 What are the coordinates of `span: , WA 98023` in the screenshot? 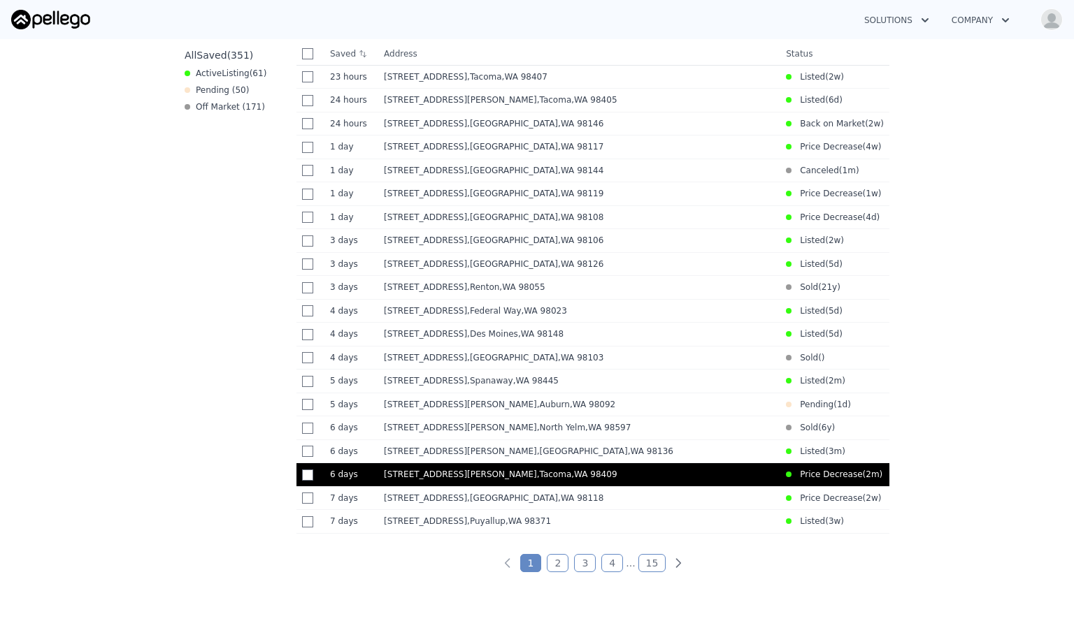 It's located at (544, 311).